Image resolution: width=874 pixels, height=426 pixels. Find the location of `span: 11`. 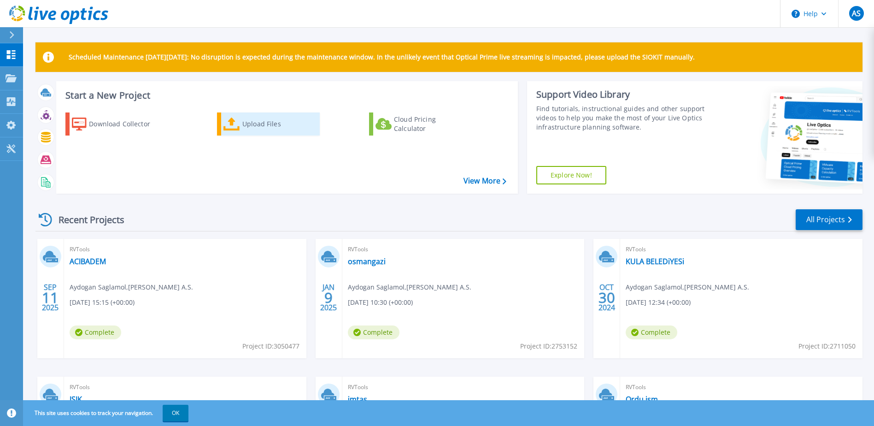

span: 11 is located at coordinates (50, 297).